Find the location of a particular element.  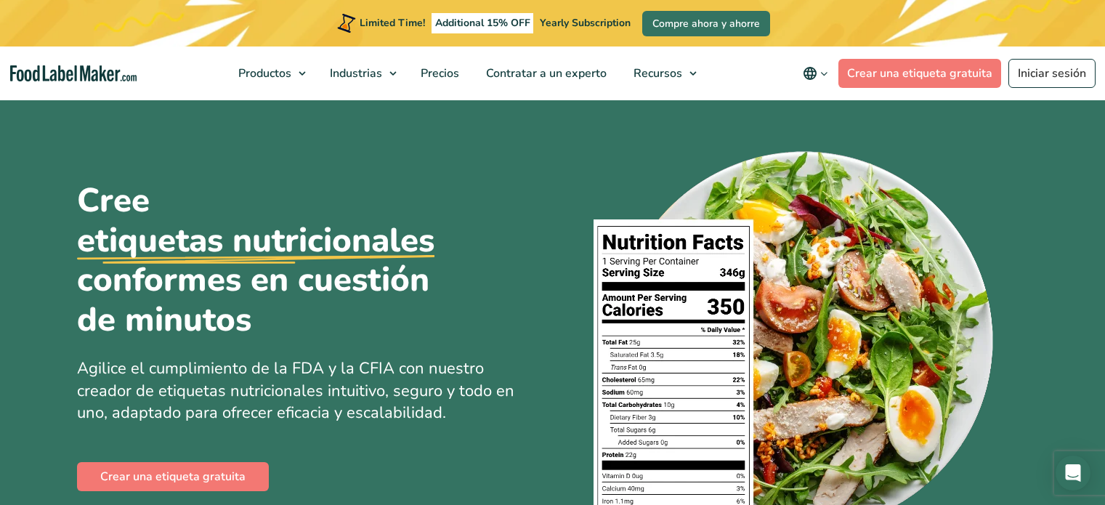

span: Contratar a un experto is located at coordinates (545, 73).